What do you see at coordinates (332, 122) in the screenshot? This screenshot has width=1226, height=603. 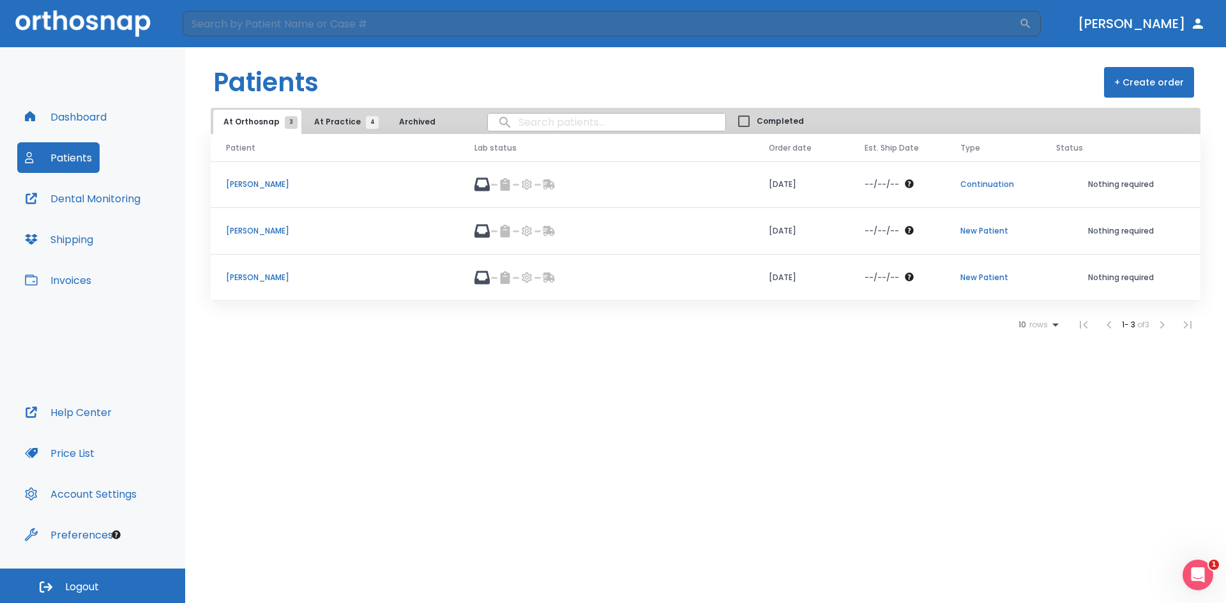 I see `div: tabs` at bounding box center [332, 122].